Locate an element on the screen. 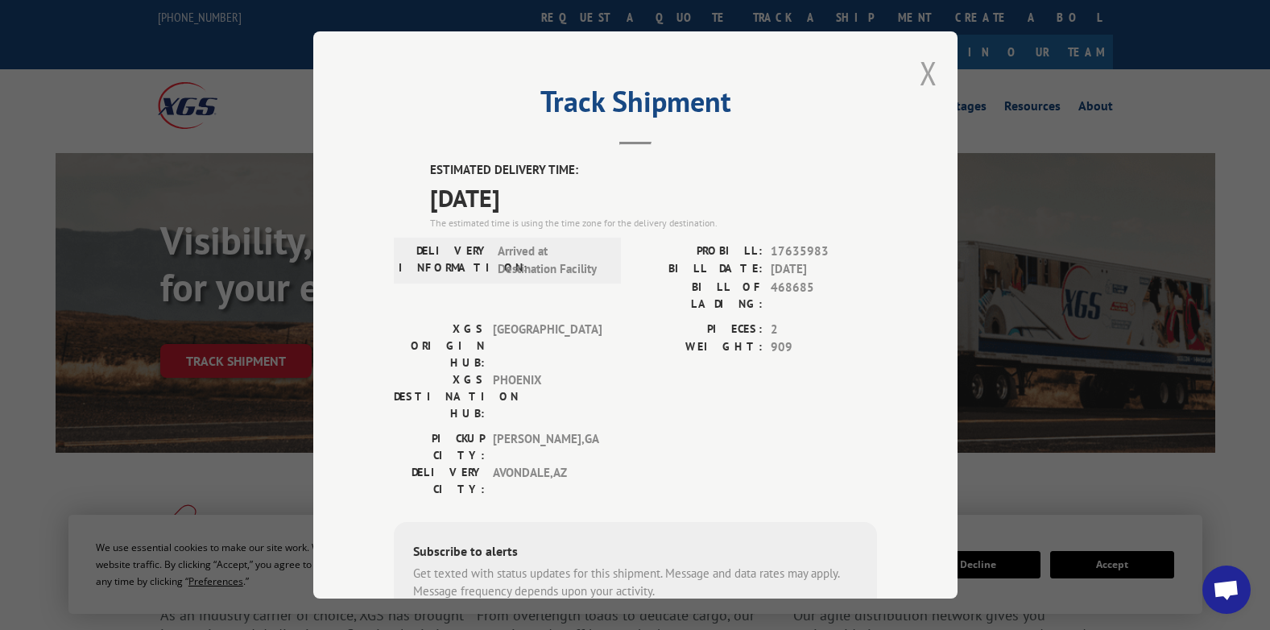 This screenshot has height=630, width=1270. label: XGS DESTINATION HUB: is located at coordinates (439, 396).